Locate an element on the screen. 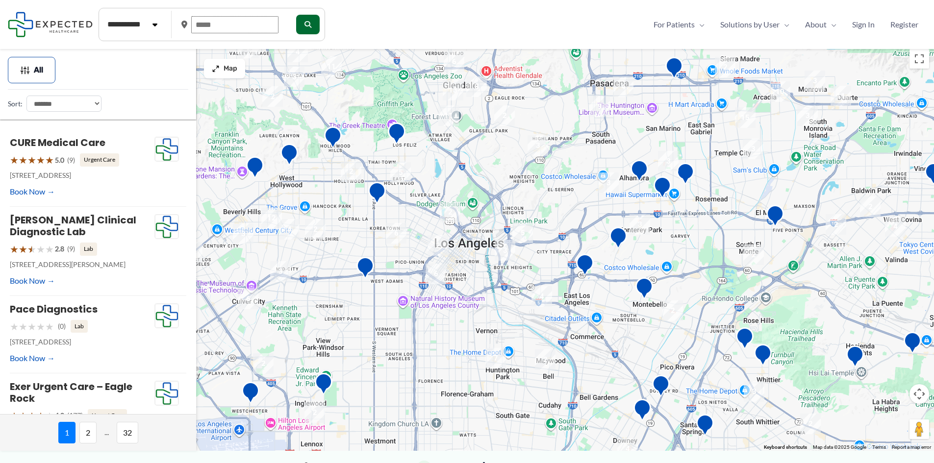  button: Drag Pegman onto the map to open Street View is located at coordinates (919, 429).